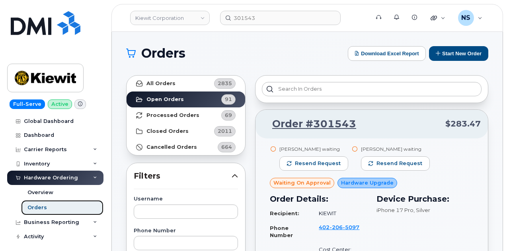 The image size is (507, 251). What do you see at coordinates (339, 227) in the screenshot?
I see `span: 402` at bounding box center [339, 227].